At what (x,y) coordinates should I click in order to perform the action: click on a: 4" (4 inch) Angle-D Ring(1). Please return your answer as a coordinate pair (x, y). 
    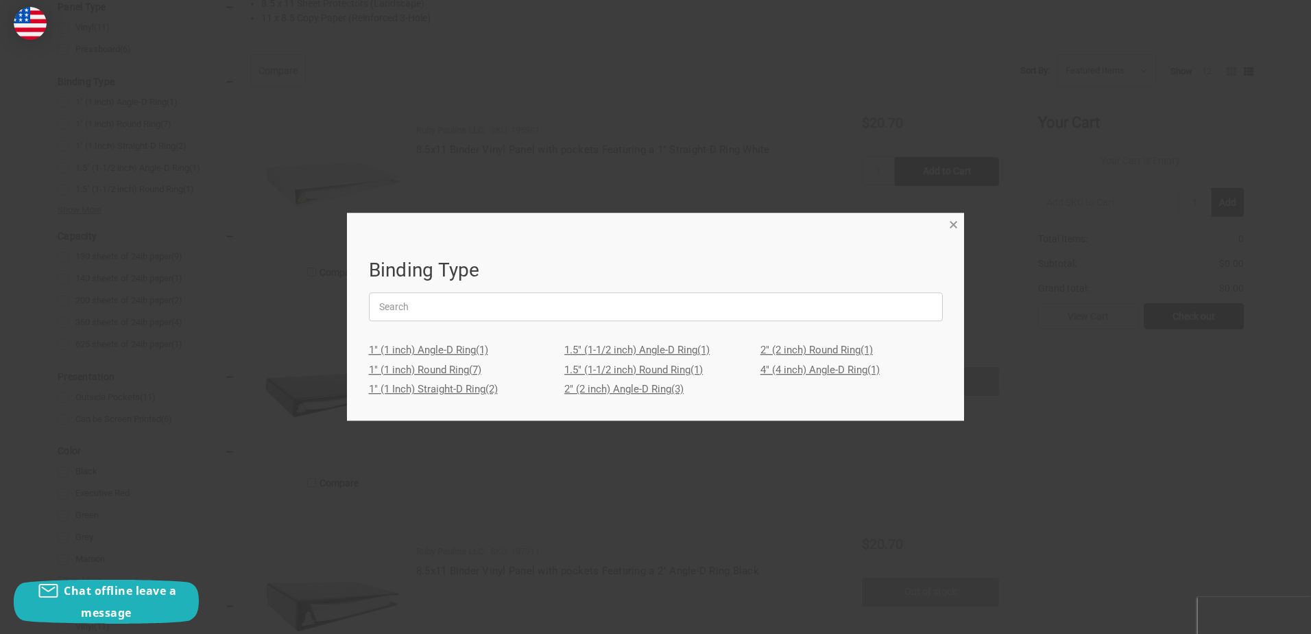
    Looking at the image, I should click on (852, 370).